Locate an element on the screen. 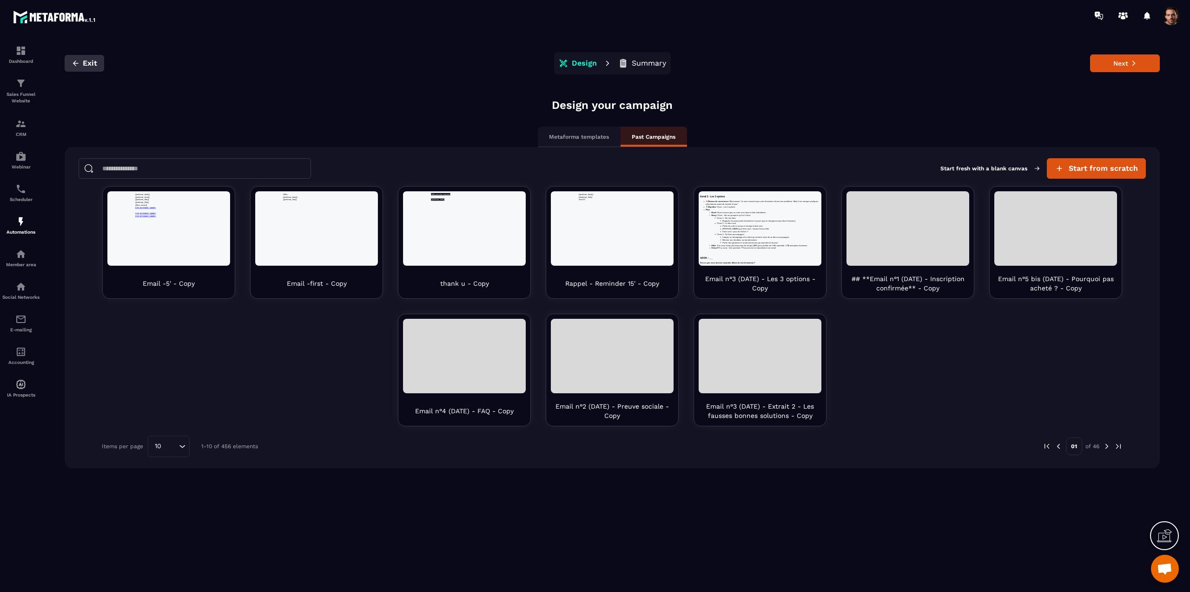 This screenshot has width=1190, height=592. p: Email n°4 (DATE) - FAQ - Copy is located at coordinates (465, 411).